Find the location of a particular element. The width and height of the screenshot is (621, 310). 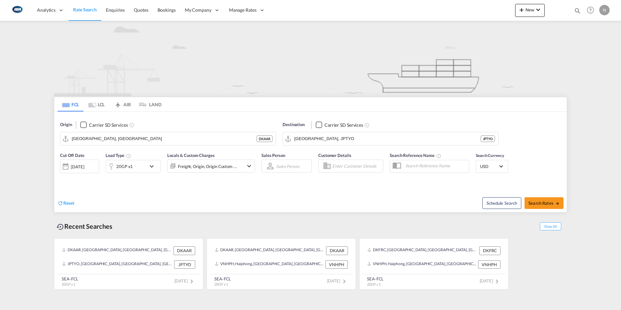

md-icon: icon-backup-restore is located at coordinates (60, 227).